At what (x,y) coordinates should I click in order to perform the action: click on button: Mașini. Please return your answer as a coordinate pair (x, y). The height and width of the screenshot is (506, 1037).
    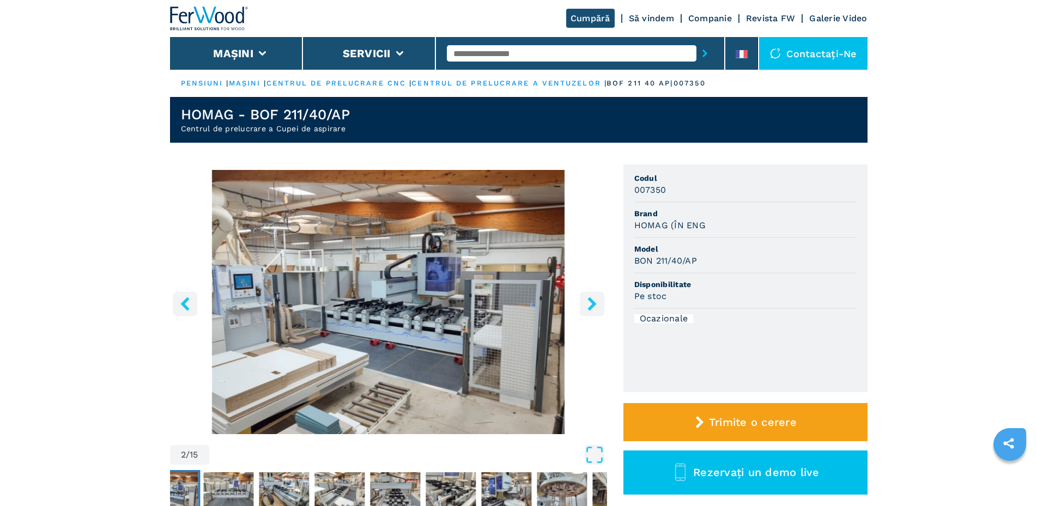
    Looking at the image, I should click on (233, 53).